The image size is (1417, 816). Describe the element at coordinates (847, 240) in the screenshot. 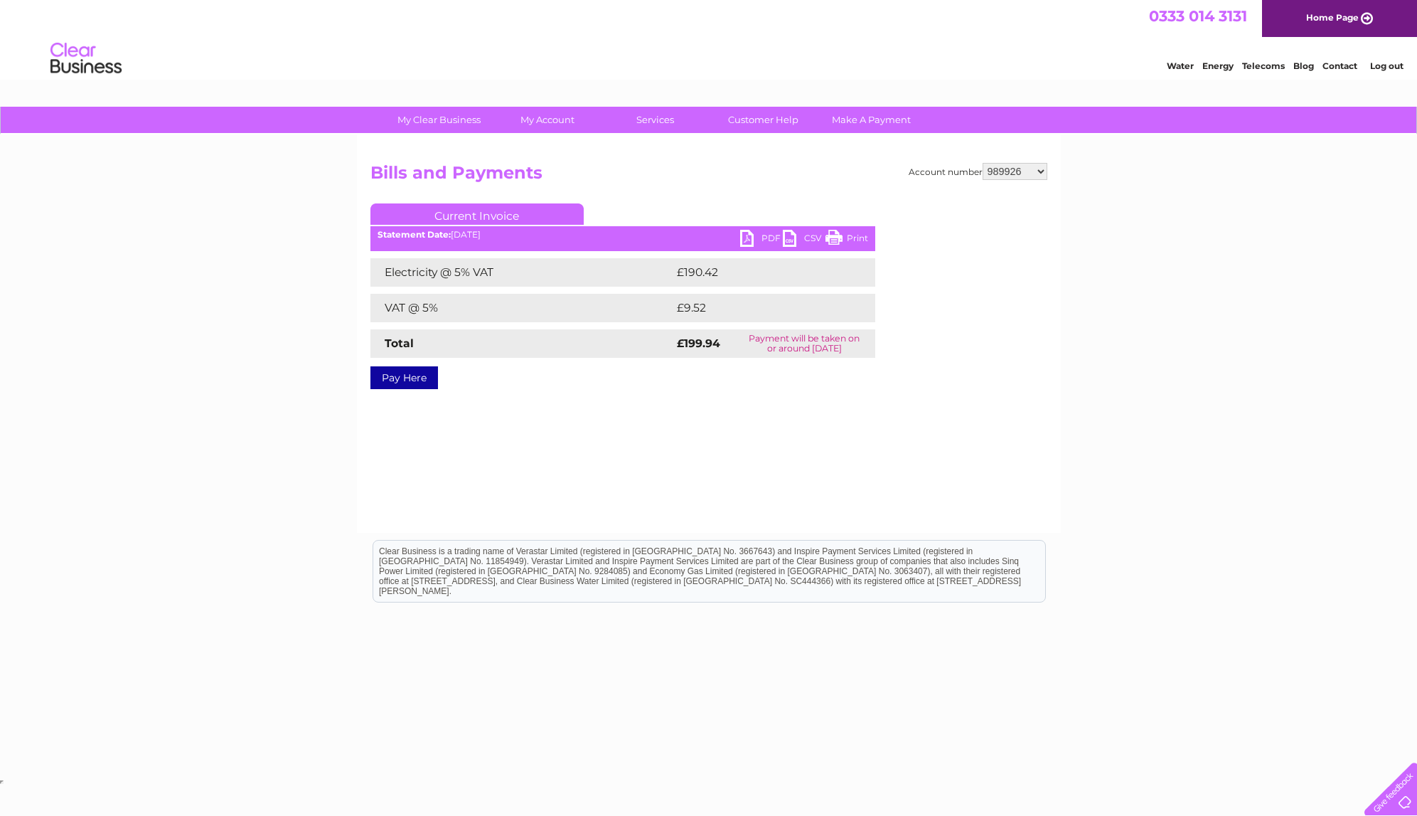

I see `a: Print` at that location.